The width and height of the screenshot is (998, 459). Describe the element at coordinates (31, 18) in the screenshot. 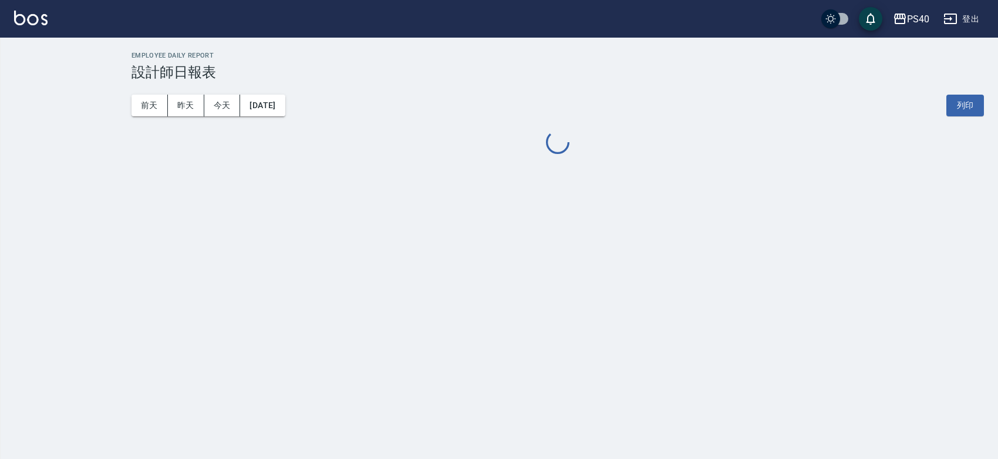

I see `img: Logo` at that location.